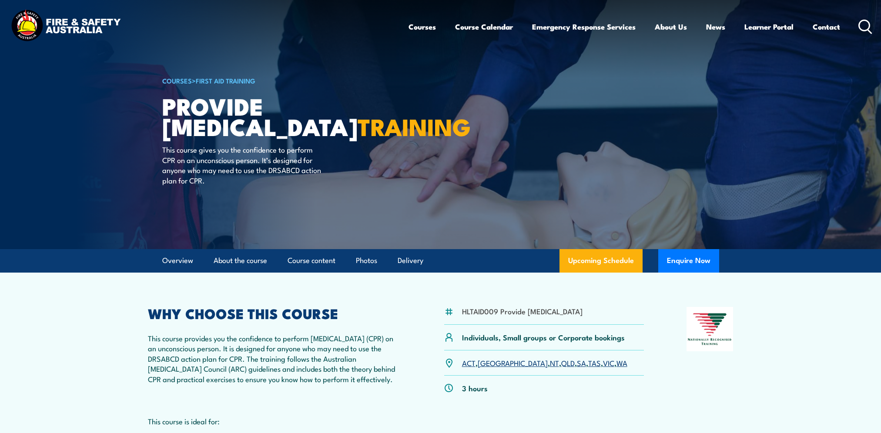  I want to click on a: Courses, so click(422, 27).